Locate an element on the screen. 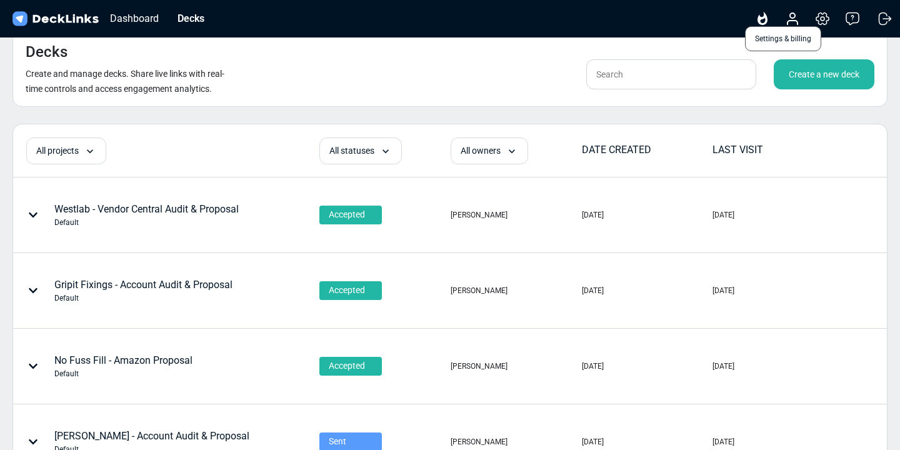  div: Dashboard is located at coordinates (134, 18).